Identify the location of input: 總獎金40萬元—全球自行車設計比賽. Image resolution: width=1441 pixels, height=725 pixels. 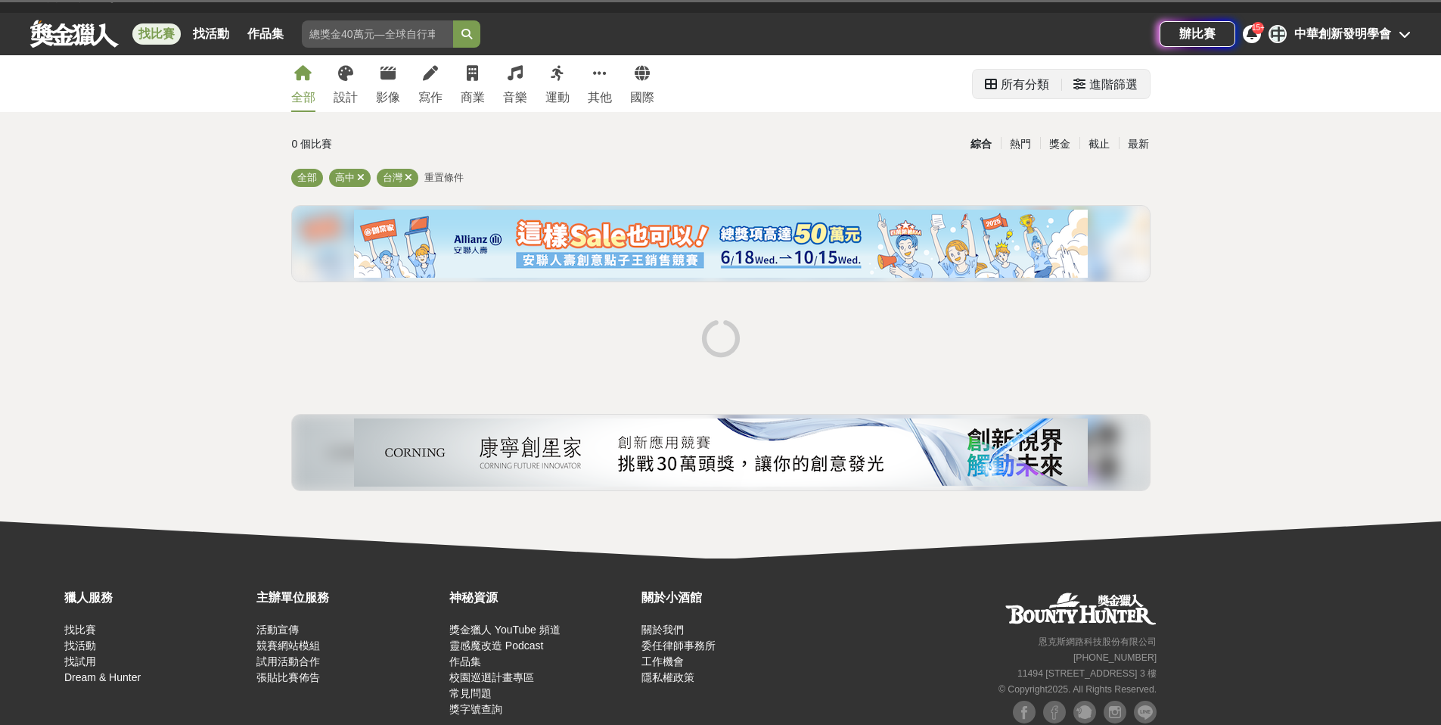
(377, 34).